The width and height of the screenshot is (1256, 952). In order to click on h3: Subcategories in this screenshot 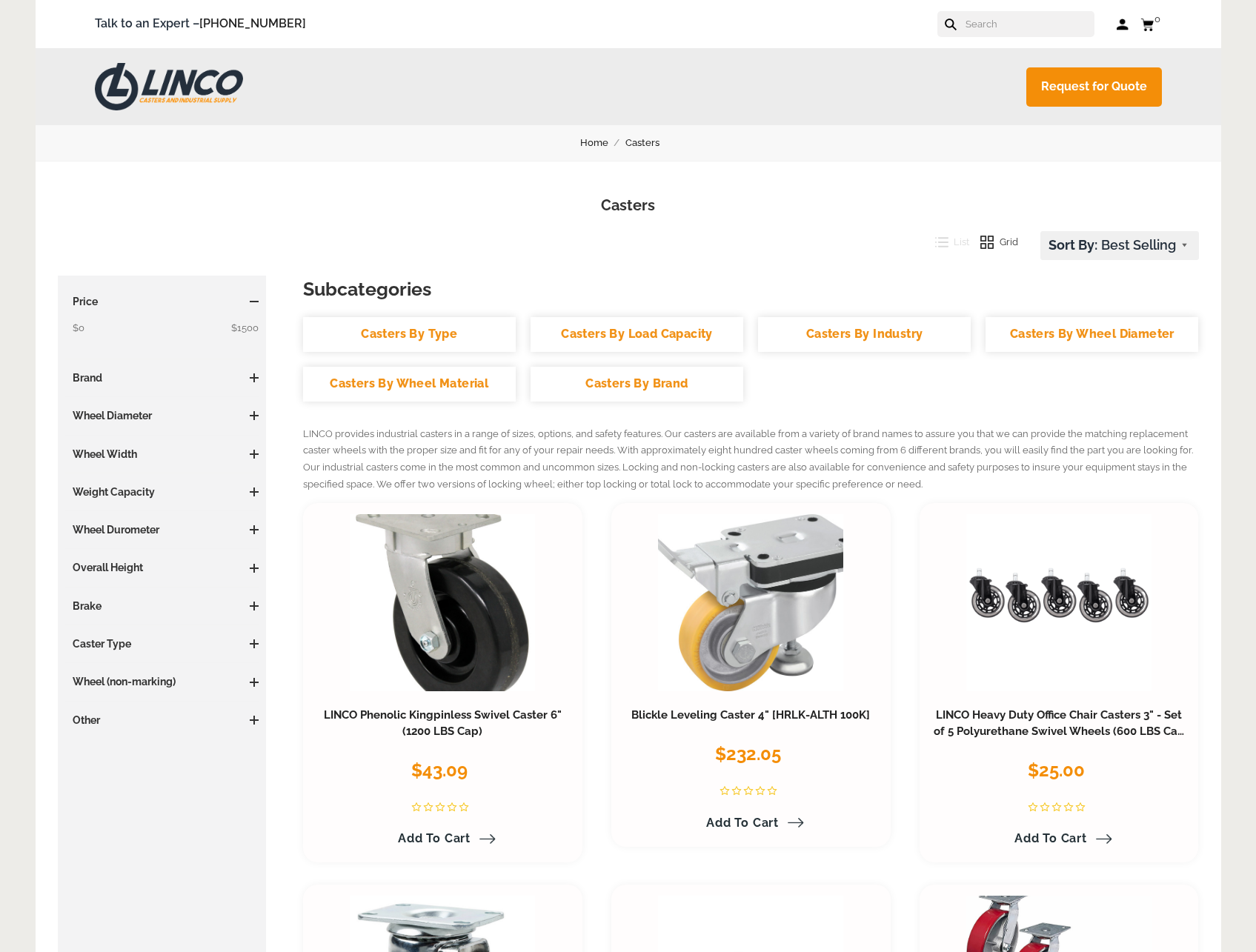, I will do `click(750, 289)`.